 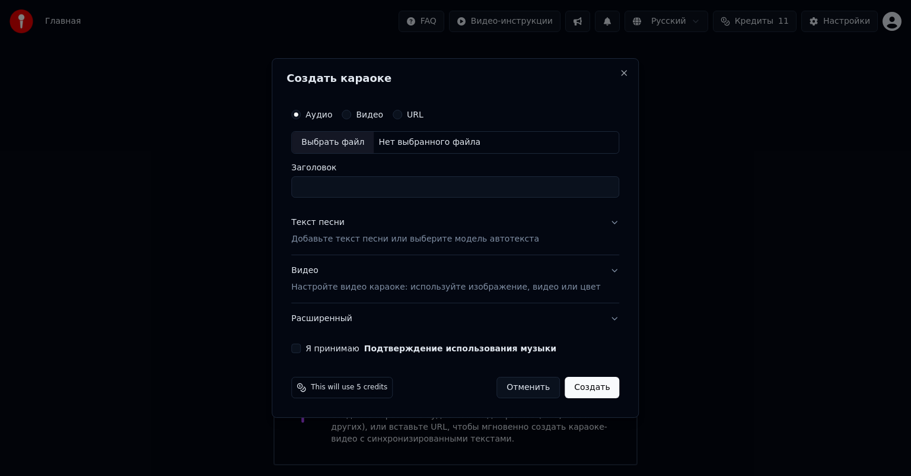 I want to click on button: Текст песниДобавьте текст песни или выберите модель автотекста, so click(x=455, y=231).